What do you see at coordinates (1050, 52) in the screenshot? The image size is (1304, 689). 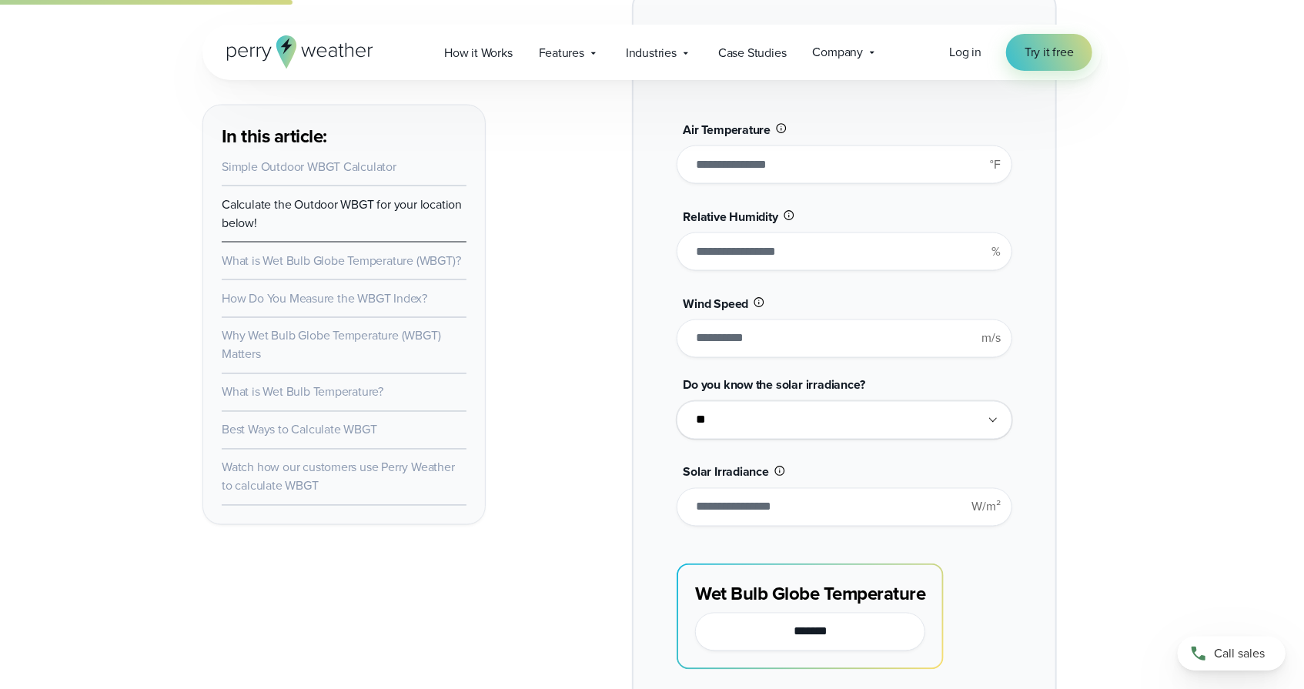 I see `span: Try it free` at bounding box center [1050, 52].